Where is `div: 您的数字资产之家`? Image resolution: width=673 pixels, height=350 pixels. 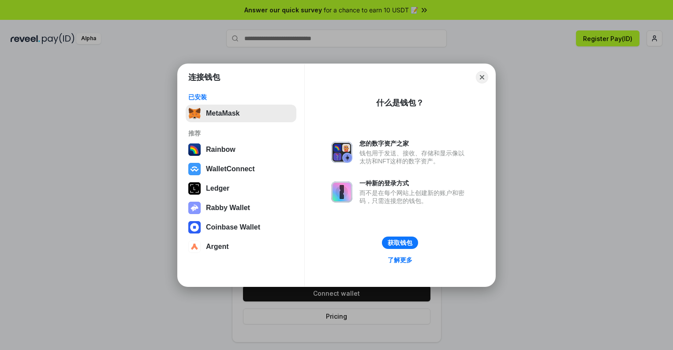
div: 您的数字资产之家 is located at coordinates (414, 143).